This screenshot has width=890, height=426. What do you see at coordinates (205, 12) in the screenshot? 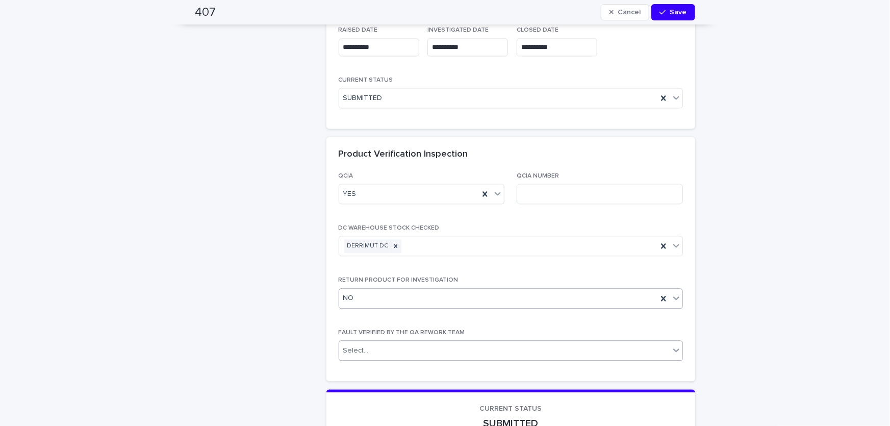
I see `h2: 407` at bounding box center [205, 12].